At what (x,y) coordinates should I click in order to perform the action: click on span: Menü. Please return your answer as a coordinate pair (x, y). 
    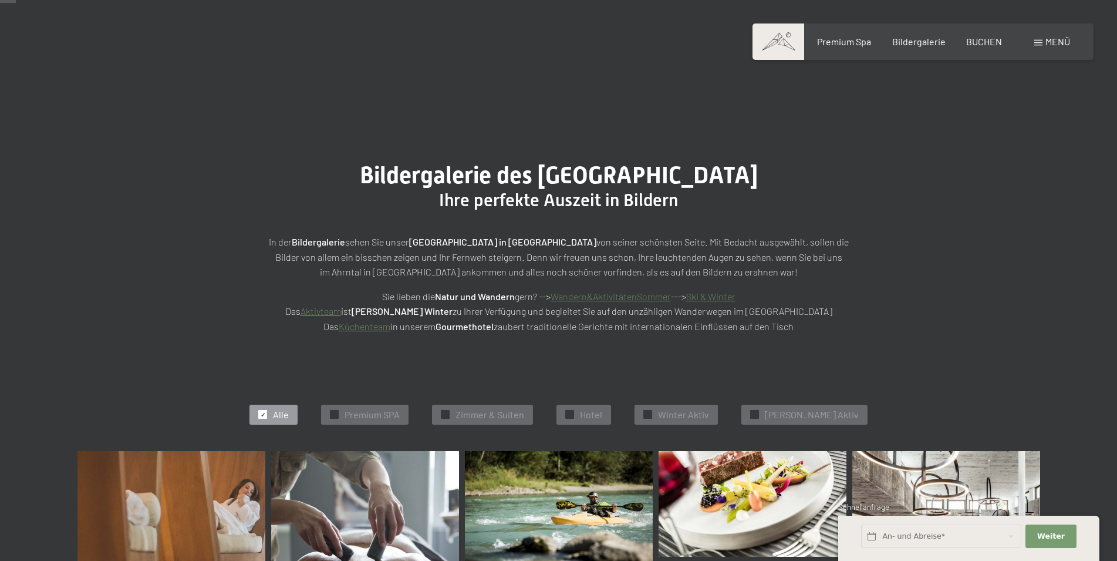
    Looking at the image, I should click on (1058, 41).